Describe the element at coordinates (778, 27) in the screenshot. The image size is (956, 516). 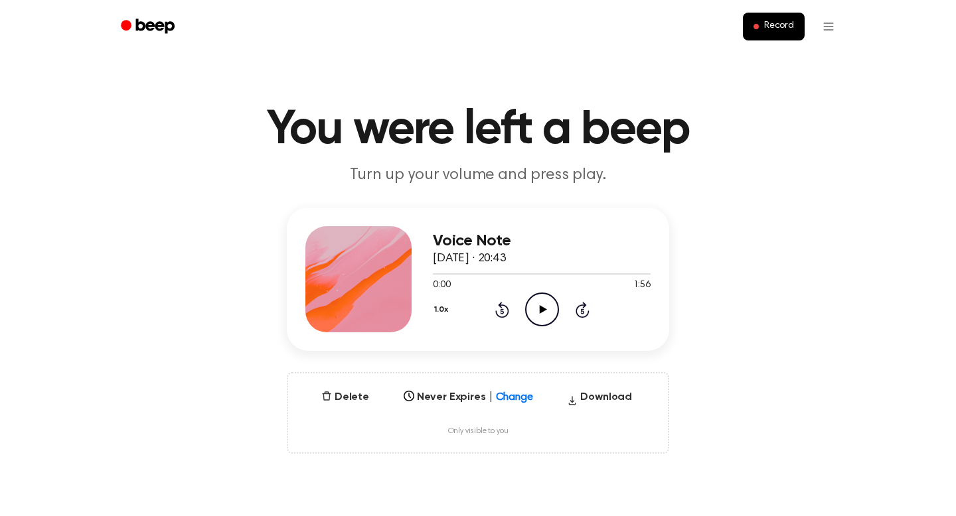
I see `span: Record` at that location.